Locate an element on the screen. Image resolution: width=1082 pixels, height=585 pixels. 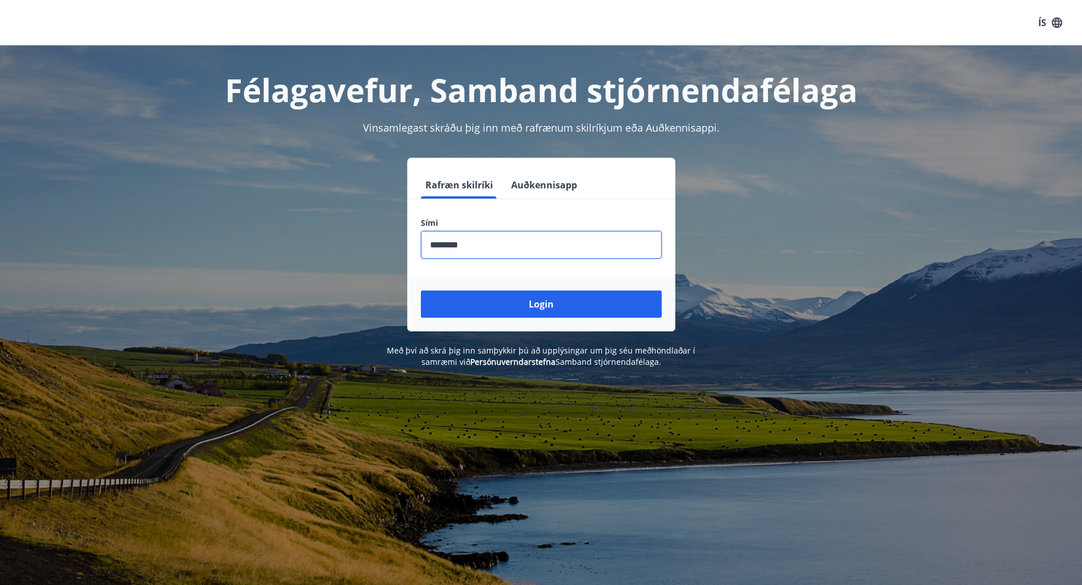
span: Vinsamlegast skráðu þig inn með rafrænum skilríkjum eða Auðkennisappi. is located at coordinates (541, 128).